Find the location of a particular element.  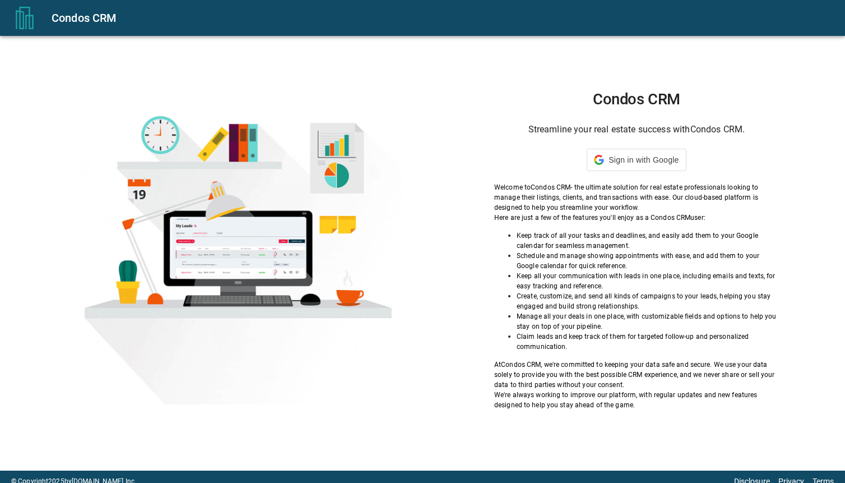

p: We're always working to improve our platform, with regular updates and new features designed to h... is located at coordinates (637, 400).